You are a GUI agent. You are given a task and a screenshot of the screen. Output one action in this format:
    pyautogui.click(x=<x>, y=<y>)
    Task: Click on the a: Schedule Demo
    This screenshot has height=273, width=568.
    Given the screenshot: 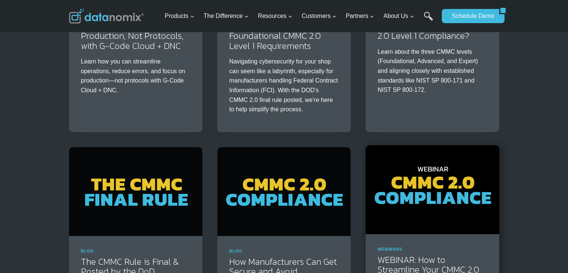 What is the action you would take?
    pyautogui.click(x=471, y=16)
    